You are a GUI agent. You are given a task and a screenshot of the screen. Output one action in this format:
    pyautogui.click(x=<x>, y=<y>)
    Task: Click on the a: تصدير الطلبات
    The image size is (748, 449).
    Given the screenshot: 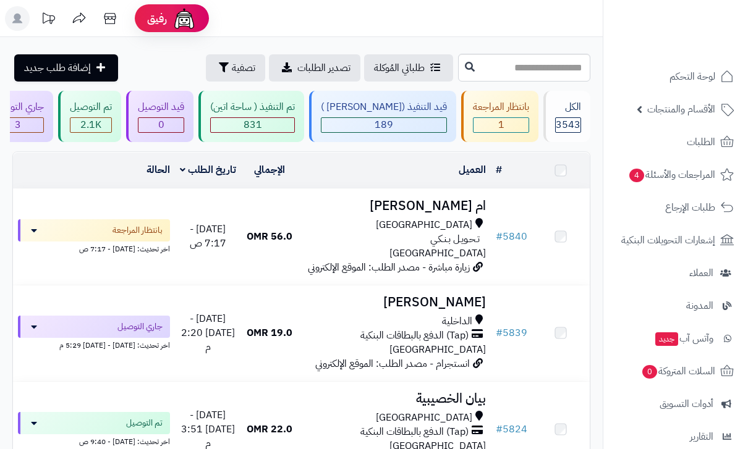 What is the action you would take?
    pyautogui.click(x=315, y=68)
    